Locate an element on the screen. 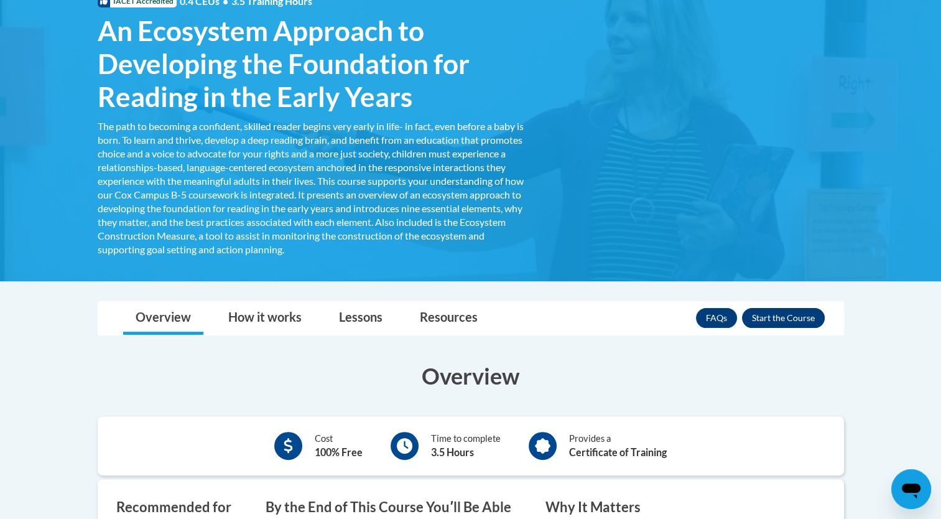  a: FAQs is located at coordinates (717, 318).